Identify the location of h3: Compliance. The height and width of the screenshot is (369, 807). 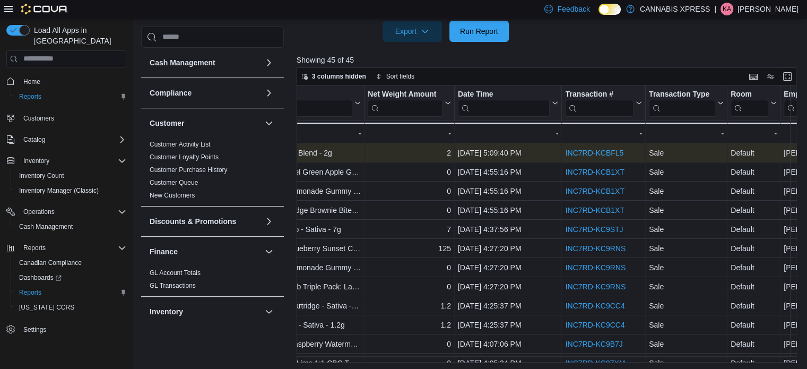
(170, 93).